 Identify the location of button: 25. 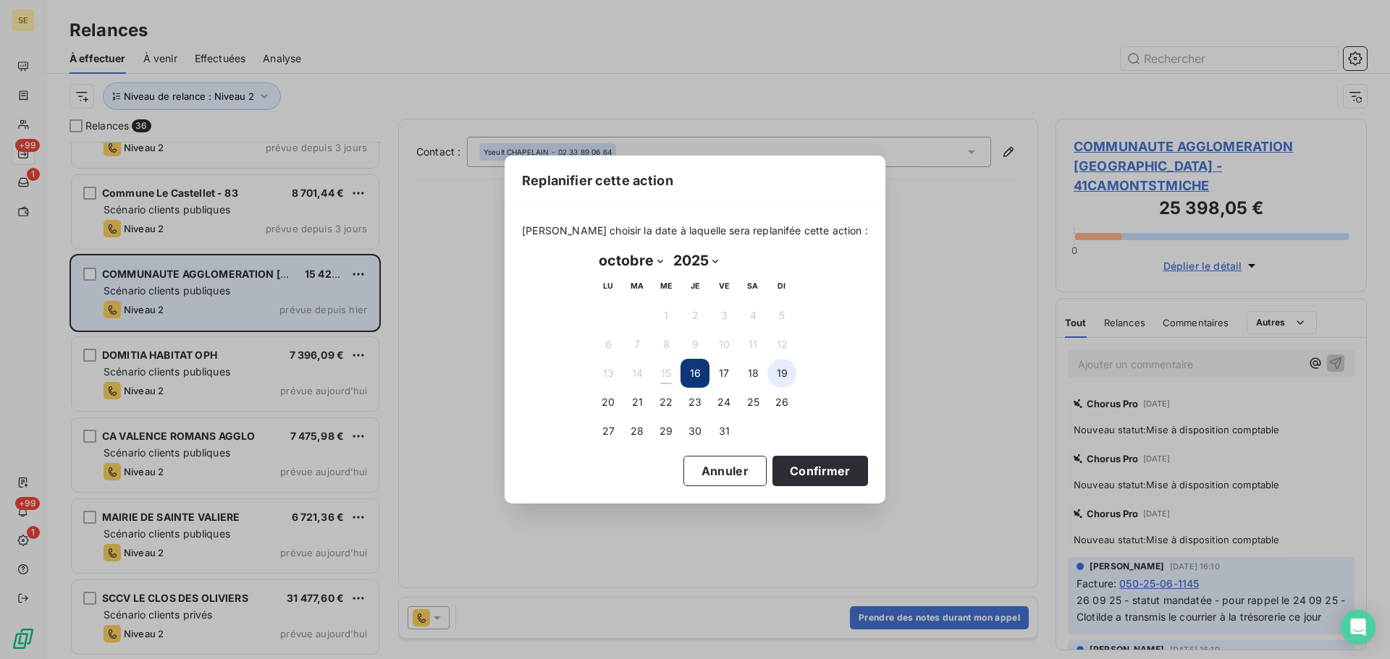
(753, 402).